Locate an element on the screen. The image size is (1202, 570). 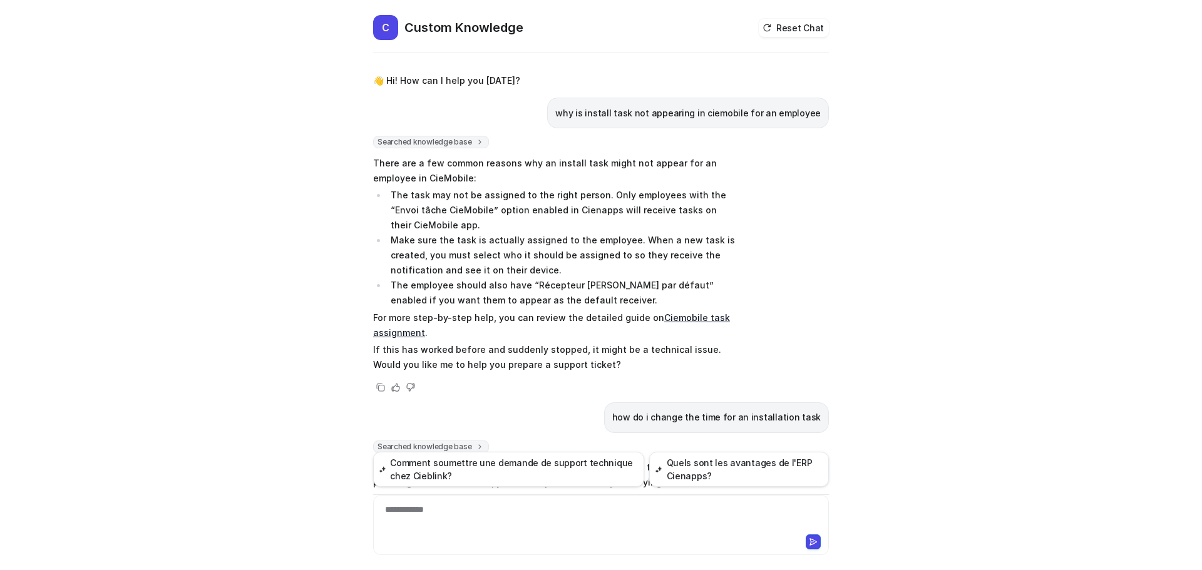
button: Comment soumettre une demande de support technique chez Cieblink? is located at coordinates (508, 469).